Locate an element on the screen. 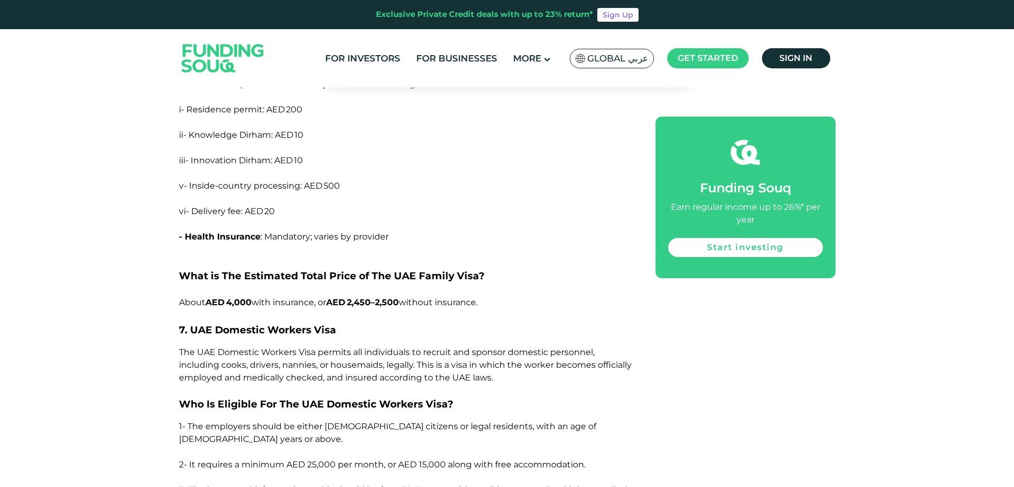 Image resolution: width=1014 pixels, height=487 pixels. span: Get started is located at coordinates (708, 58).